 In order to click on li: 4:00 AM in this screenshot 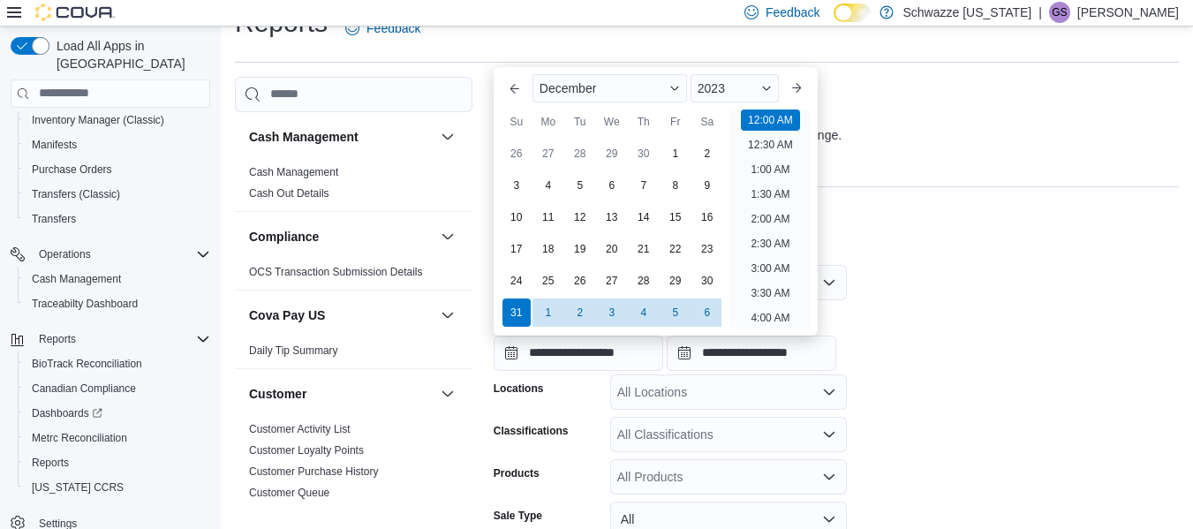, I will do `click(770, 318)`.